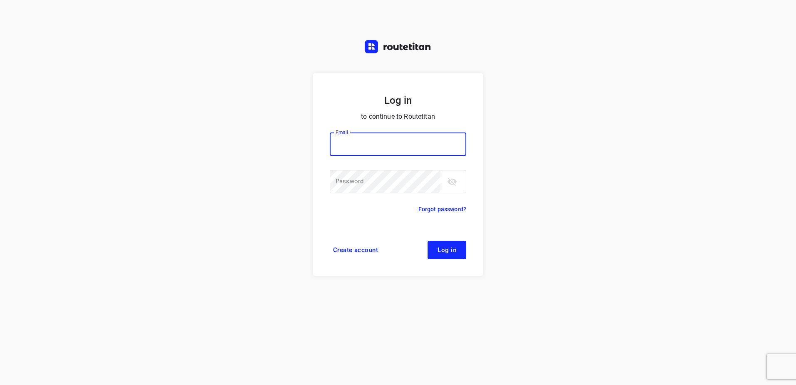 This screenshot has width=796, height=385. What do you see at coordinates (452, 182) in the screenshot?
I see `button: toggle password visibility` at bounding box center [452, 182].